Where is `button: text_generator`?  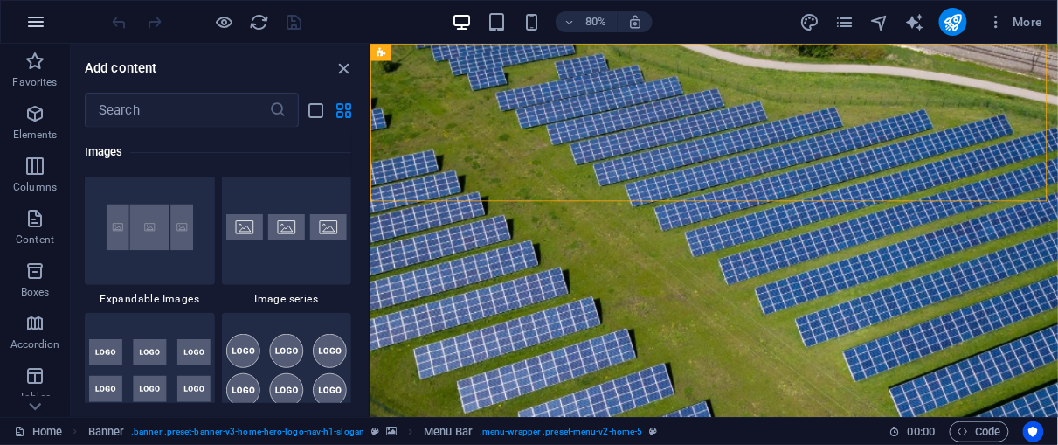
button: text_generator is located at coordinates (915, 22).